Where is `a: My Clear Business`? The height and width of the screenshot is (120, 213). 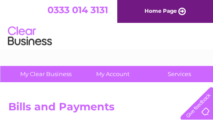 a: My Clear Business is located at coordinates (46, 74).